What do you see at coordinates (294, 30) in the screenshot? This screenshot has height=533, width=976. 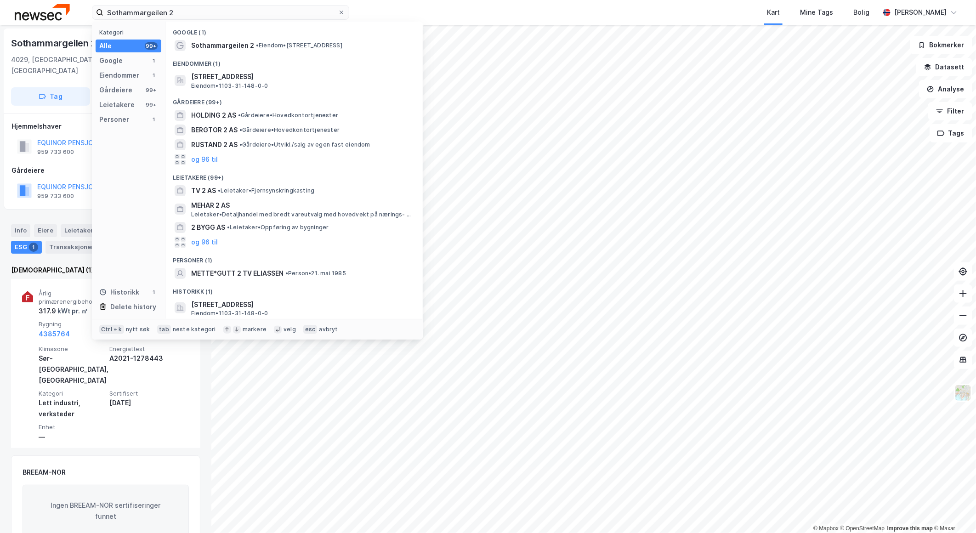 I see `div: Google (1)` at bounding box center [294, 30].